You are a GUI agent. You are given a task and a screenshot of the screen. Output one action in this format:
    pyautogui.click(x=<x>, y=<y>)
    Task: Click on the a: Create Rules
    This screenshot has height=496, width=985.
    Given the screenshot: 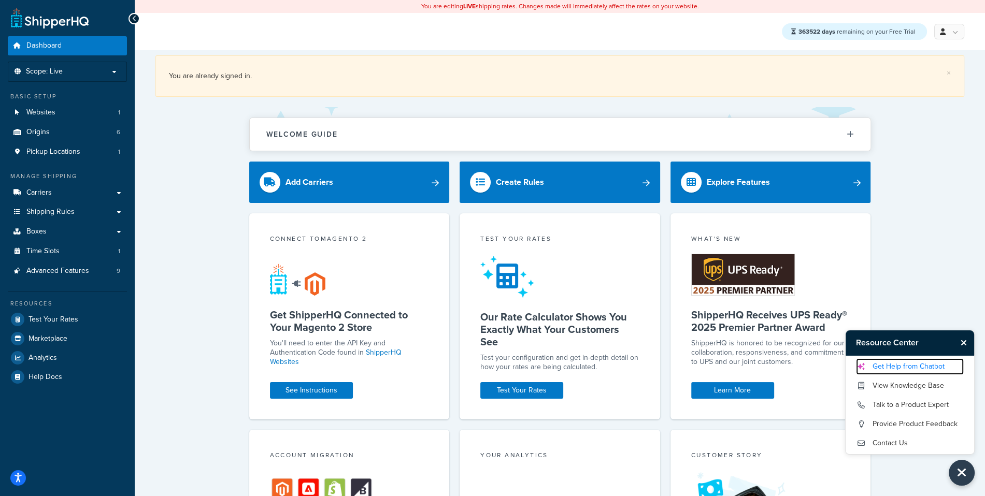 What is the action you would take?
    pyautogui.click(x=560, y=182)
    